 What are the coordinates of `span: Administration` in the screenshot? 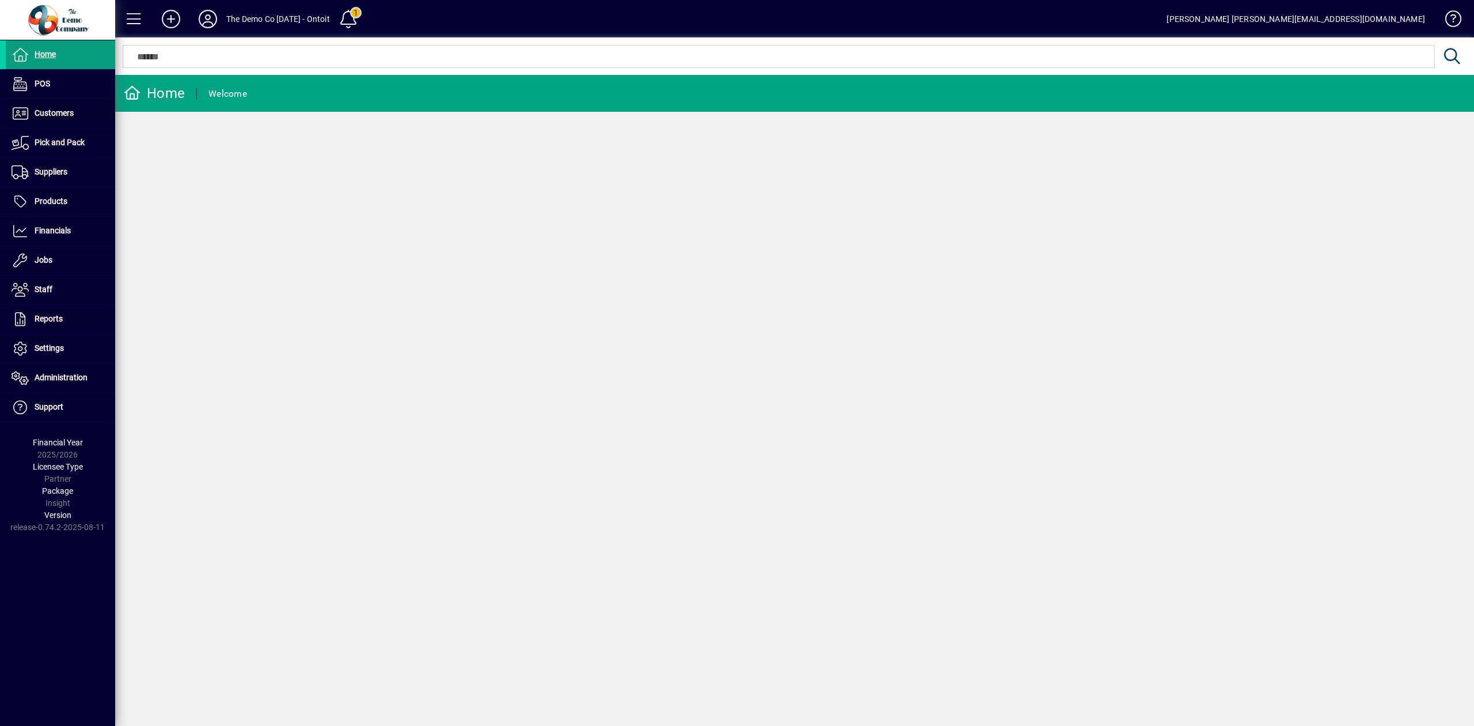 It's located at (61, 377).